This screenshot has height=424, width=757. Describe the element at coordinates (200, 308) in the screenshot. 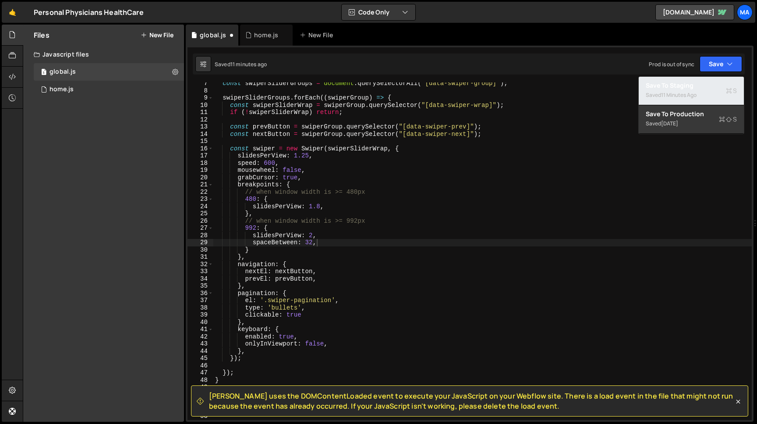

I see `div: 38` at that location.